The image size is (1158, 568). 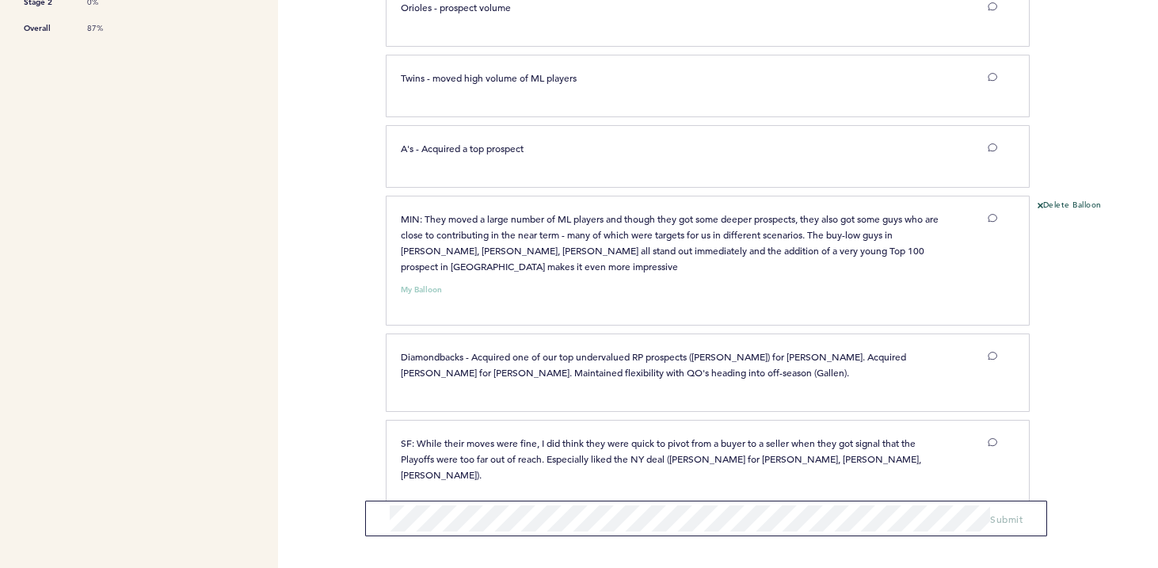 What do you see at coordinates (456, 7) in the screenshot?
I see `span: Orioles - prospect volume` at bounding box center [456, 7].